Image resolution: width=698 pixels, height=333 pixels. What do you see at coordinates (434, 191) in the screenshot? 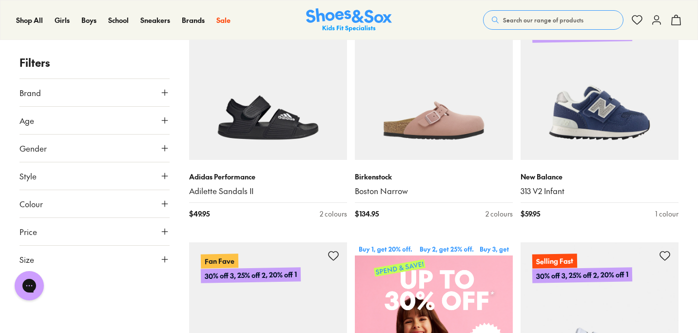
I see `a: Boston Narrow` at bounding box center [434, 191].